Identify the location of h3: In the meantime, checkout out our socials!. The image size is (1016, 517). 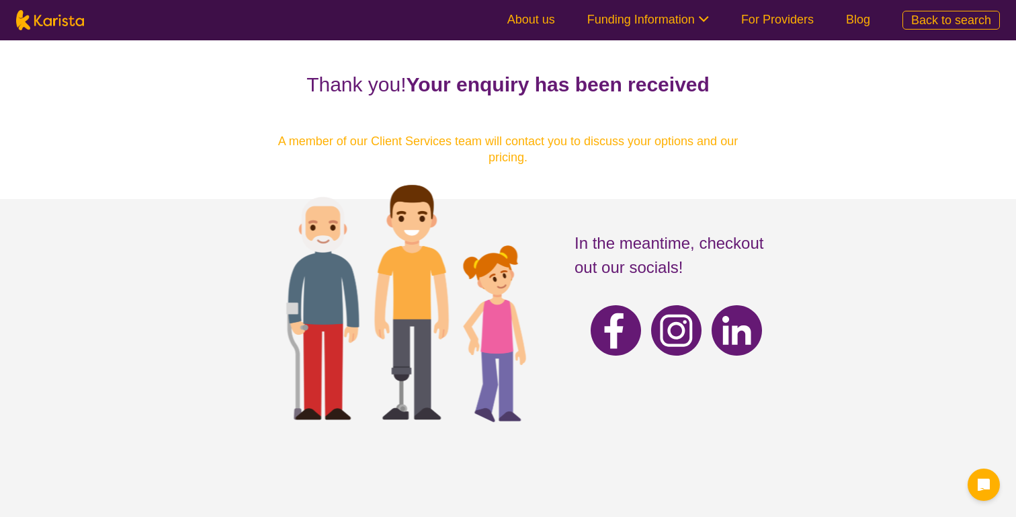
(681, 255).